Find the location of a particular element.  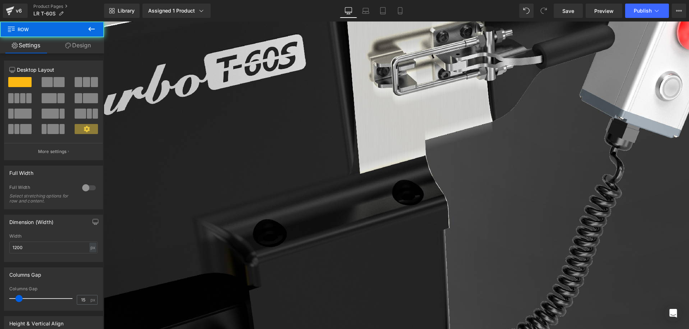

a: Desktop is located at coordinates (348, 11).